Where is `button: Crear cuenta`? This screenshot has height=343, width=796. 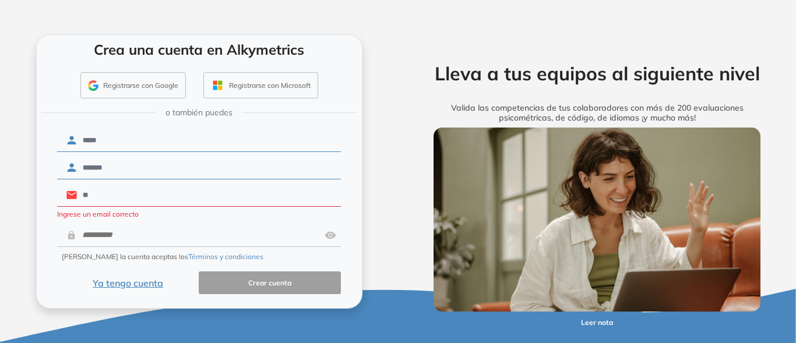 button: Crear cuenta is located at coordinates (270, 283).